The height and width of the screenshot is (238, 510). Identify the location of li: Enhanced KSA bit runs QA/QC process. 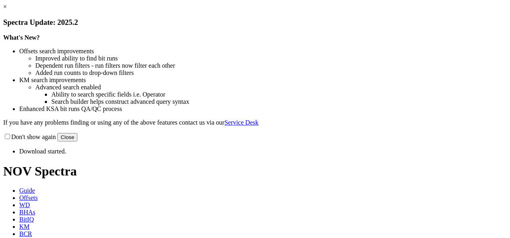
(263, 109).